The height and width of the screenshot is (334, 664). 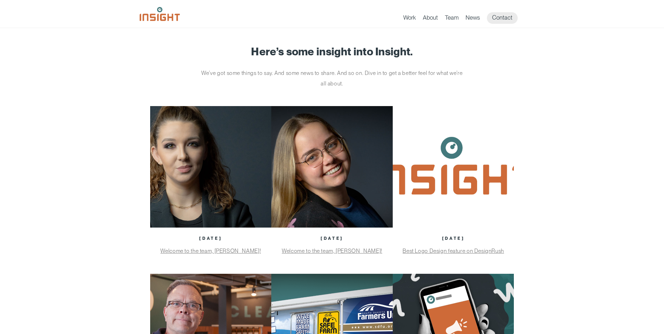 What do you see at coordinates (503, 18) in the screenshot?
I see `a: Contact` at bounding box center [503, 18].